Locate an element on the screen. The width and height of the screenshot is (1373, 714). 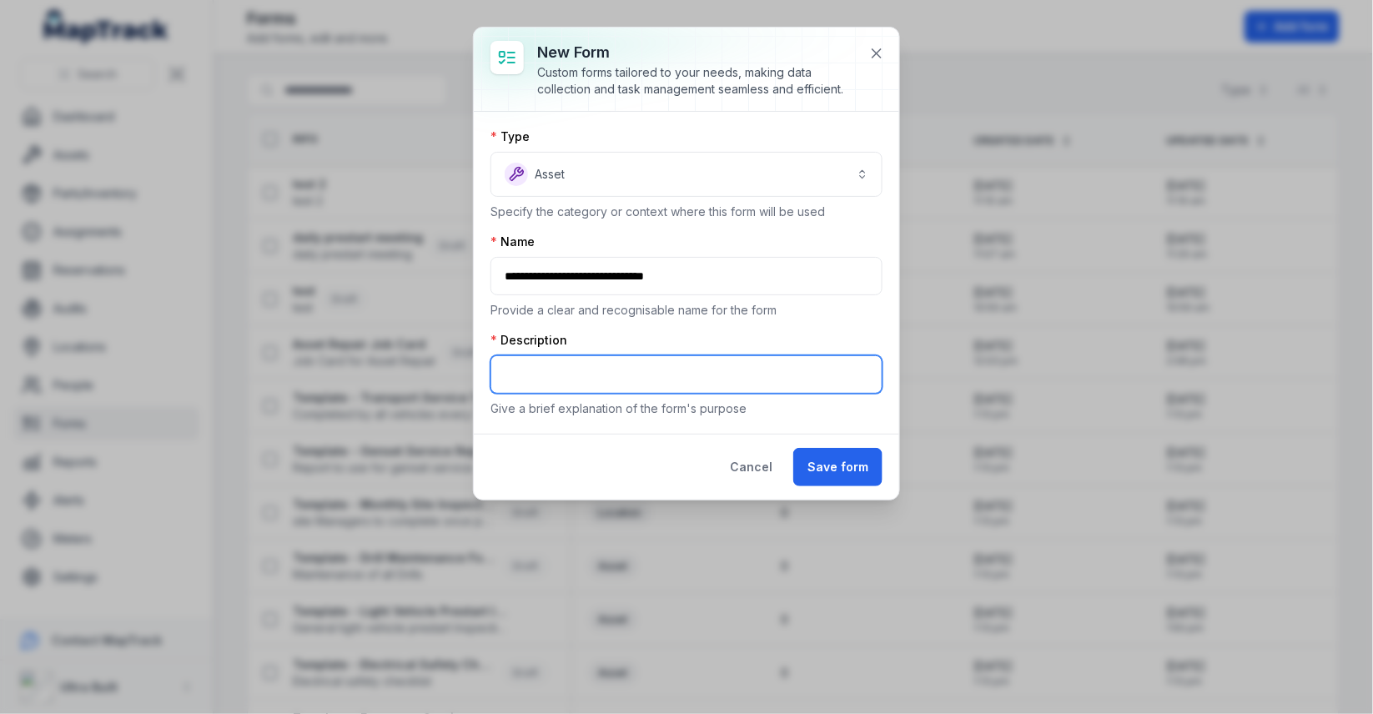
p: Specify the category or context where this form will be used is located at coordinates (686, 212).